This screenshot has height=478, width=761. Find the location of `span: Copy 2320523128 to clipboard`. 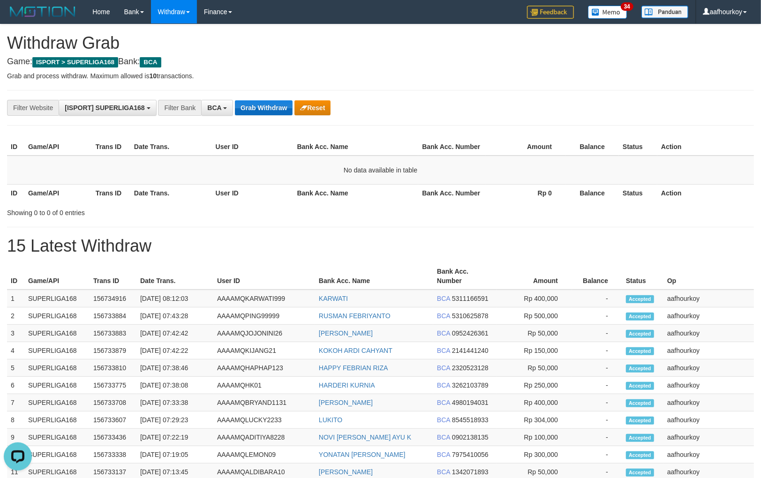

span: Copy 2320523128 to clipboard is located at coordinates (471, 368).